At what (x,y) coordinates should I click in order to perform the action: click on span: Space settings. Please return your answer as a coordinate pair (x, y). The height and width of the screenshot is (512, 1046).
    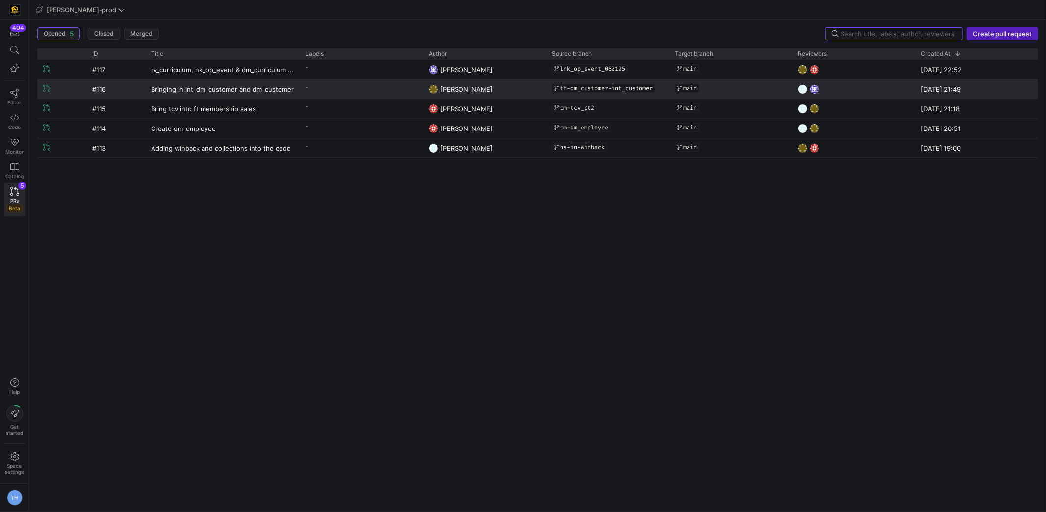
    Looking at the image, I should click on (15, 469).